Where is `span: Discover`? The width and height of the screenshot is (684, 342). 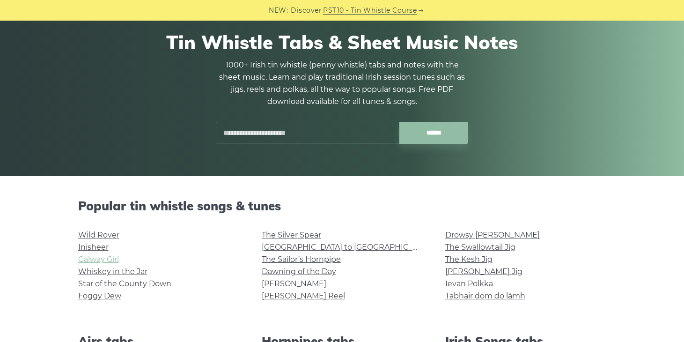
span: Discover is located at coordinates (306, 10).